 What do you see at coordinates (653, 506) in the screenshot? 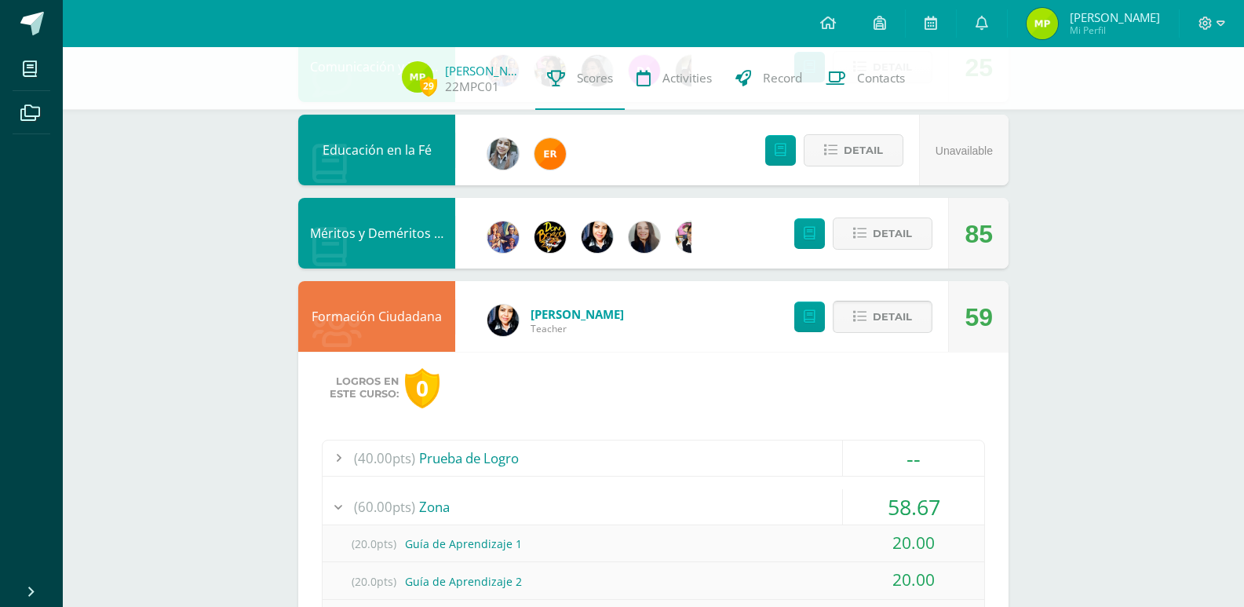
I see `div: Zona` at bounding box center [653, 506].